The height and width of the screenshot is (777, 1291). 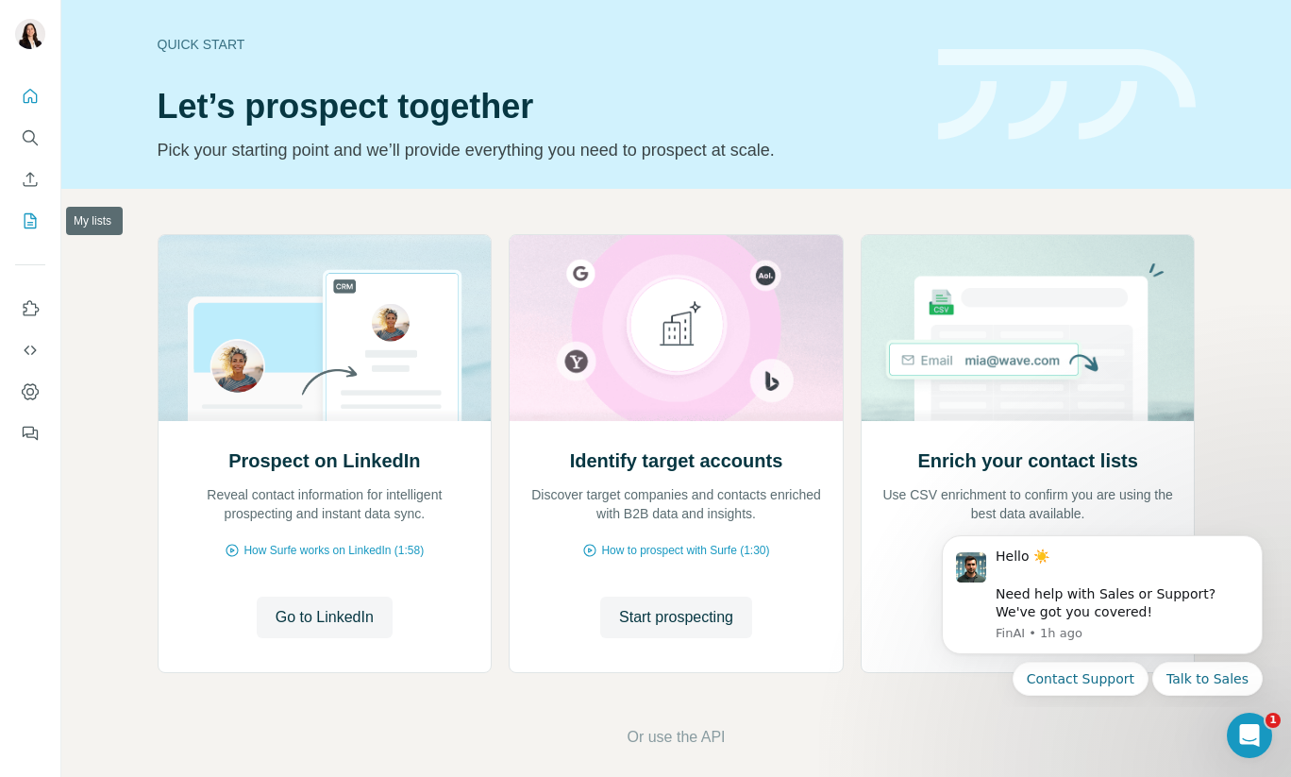 What do you see at coordinates (1027, 461) in the screenshot?
I see `h2: Enrich your contact lists` at bounding box center [1027, 461].